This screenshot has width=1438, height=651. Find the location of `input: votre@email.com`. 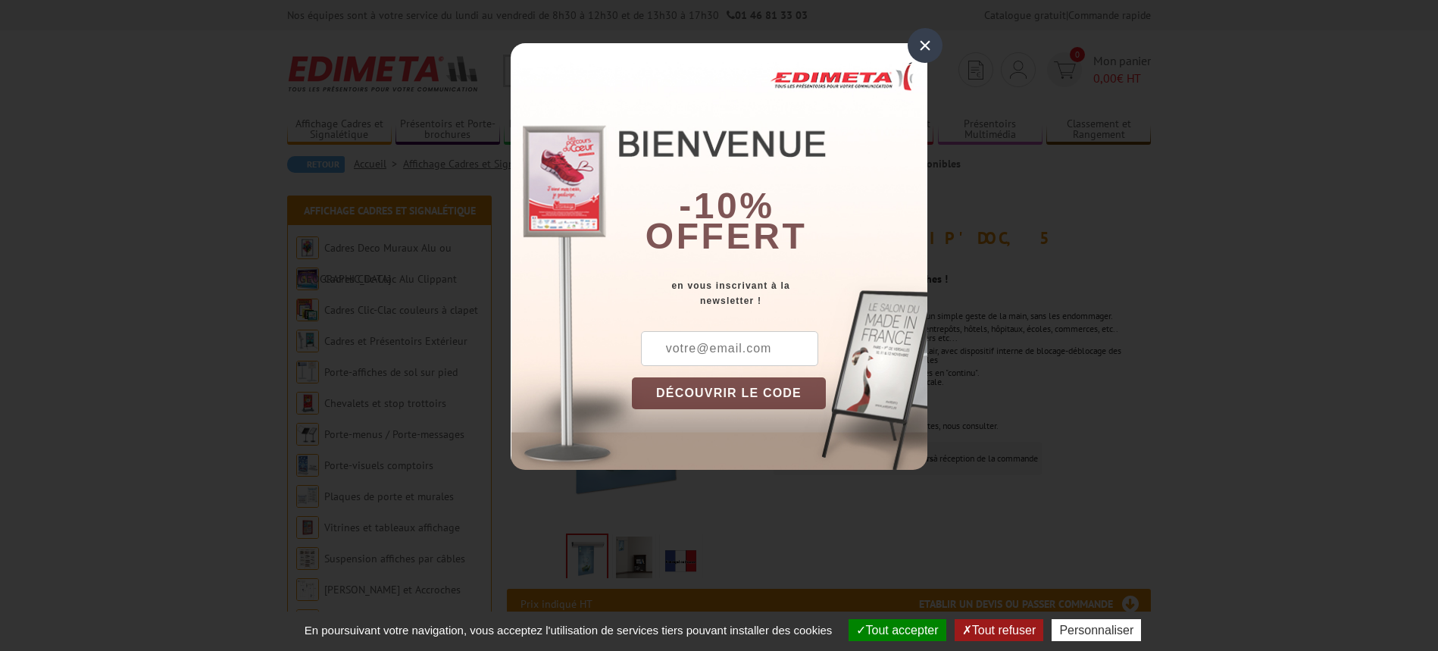

input: votre@email.com is located at coordinates (730, 349).